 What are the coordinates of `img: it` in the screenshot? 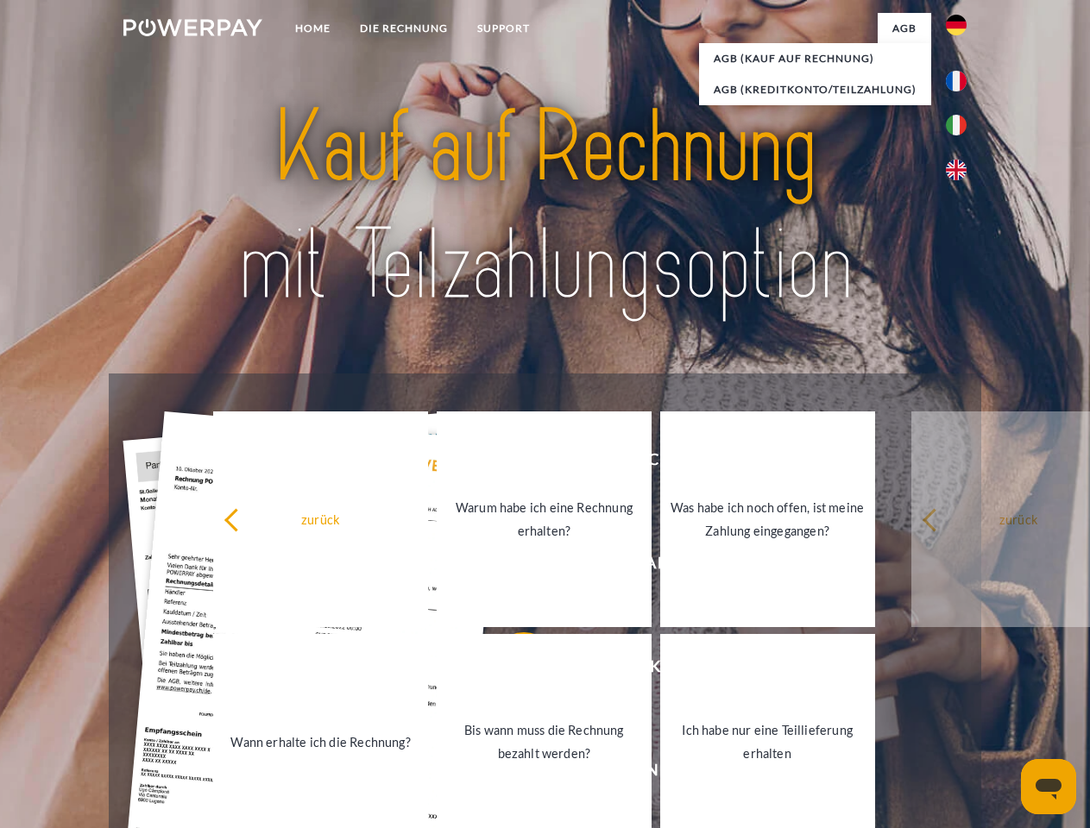 It's located at (956, 125).